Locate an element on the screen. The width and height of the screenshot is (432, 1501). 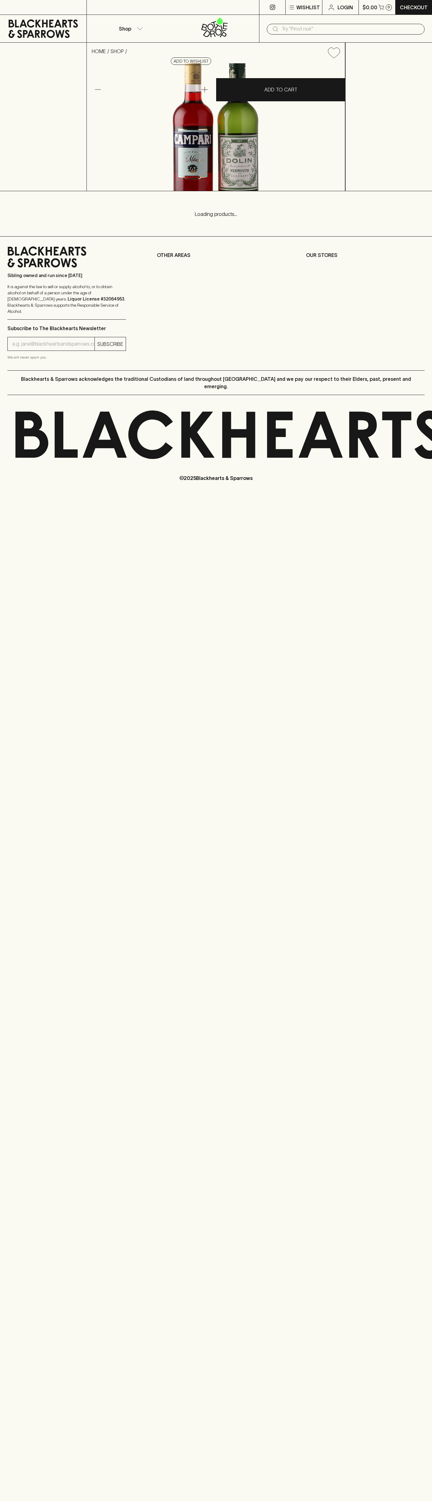
p: Loading products... is located at coordinates (216, 214).